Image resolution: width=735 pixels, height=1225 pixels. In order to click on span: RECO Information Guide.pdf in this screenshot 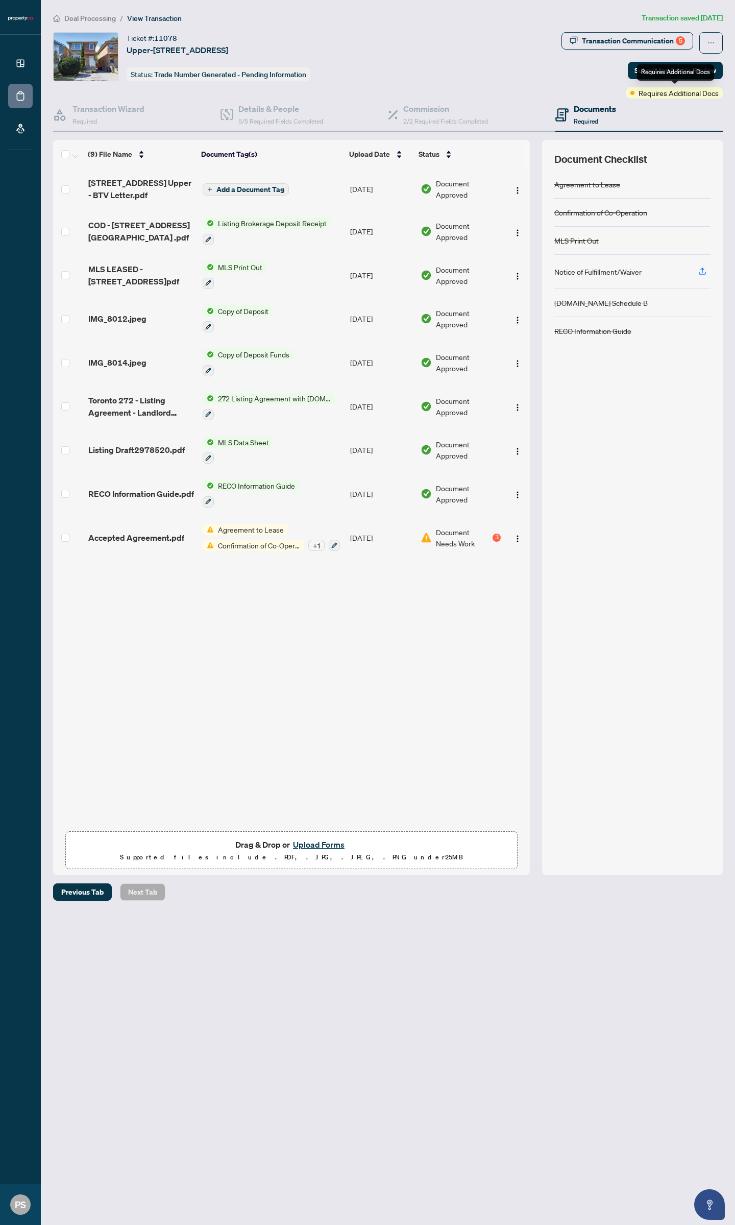, I will do `click(141, 494)`.